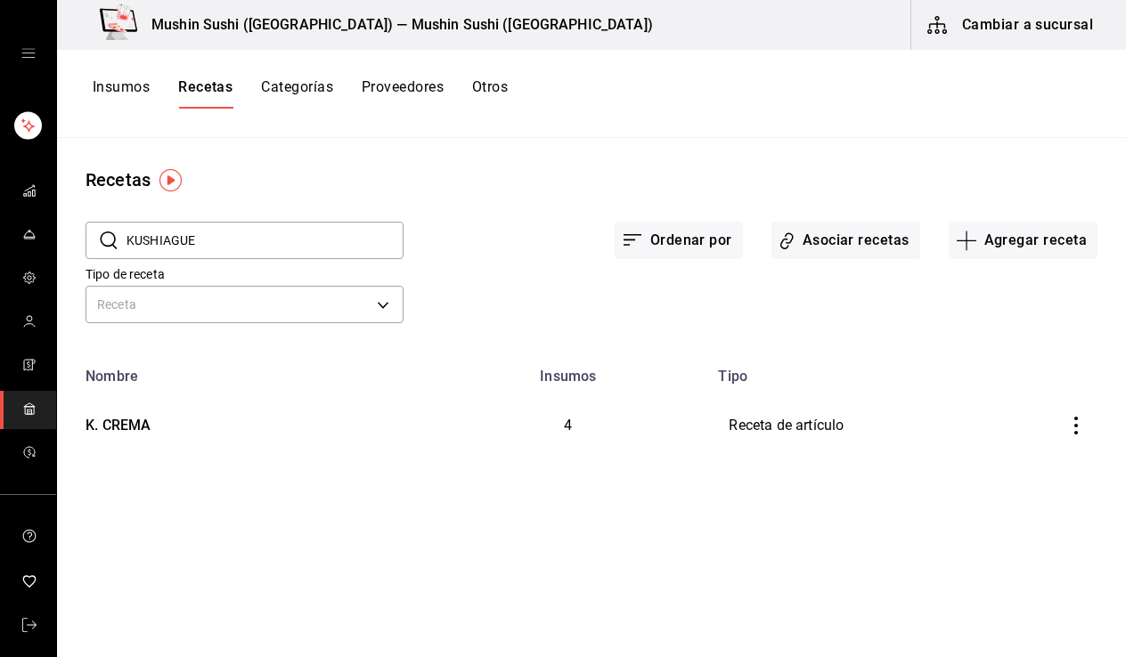  What do you see at coordinates (170, 180) in the screenshot?
I see `img: Tooltip marker` at bounding box center [170, 180].